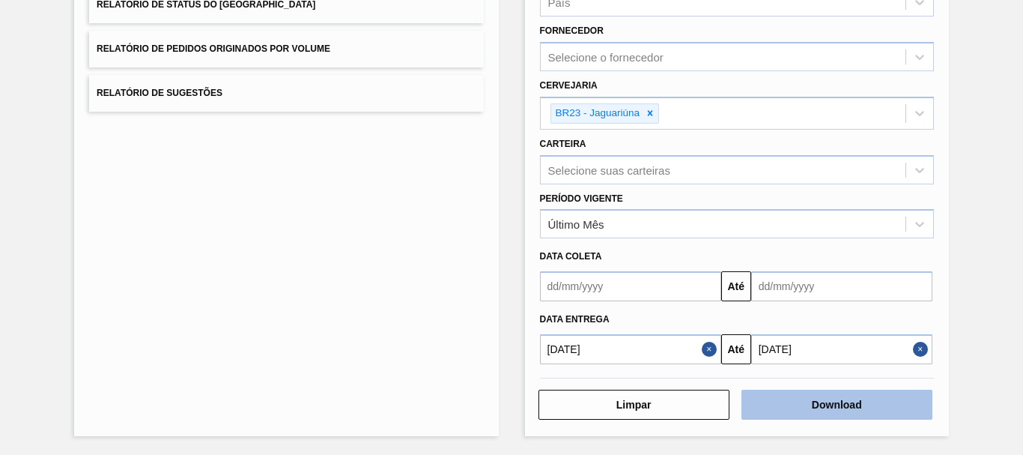 Image resolution: width=1023 pixels, height=455 pixels. Describe the element at coordinates (568, 85) in the screenshot. I see `label: Cervejaria` at that location.